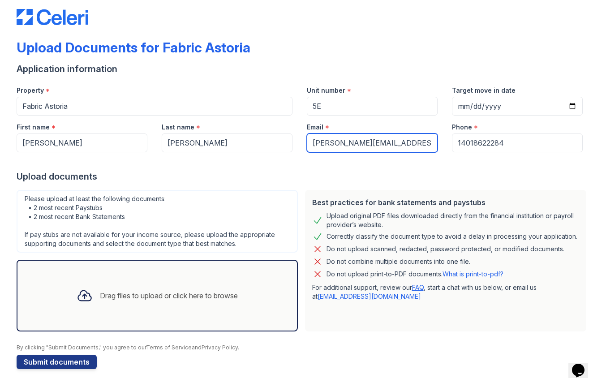 This screenshot has width=606, height=387. Describe the element at coordinates (315, 127) in the screenshot. I see `label: Email` at that location.